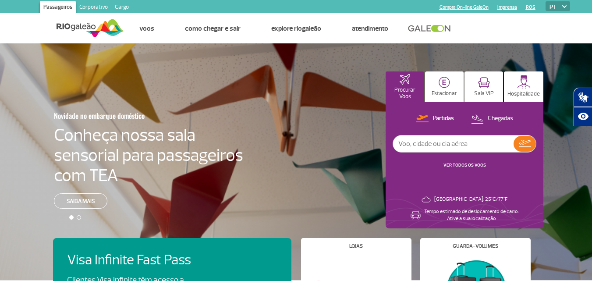 Image resolution: width=592 pixels, height=281 pixels. What do you see at coordinates (464, 165) in the screenshot?
I see `button: VER TODOS OS VOOS` at bounding box center [464, 165].